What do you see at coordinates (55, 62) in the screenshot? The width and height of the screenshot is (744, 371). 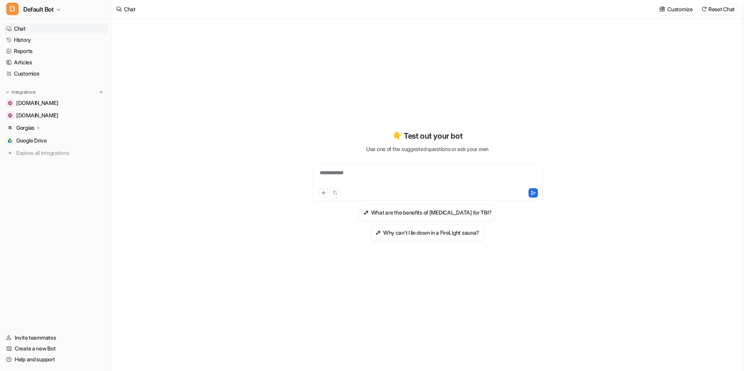 I see `a: Articles` at bounding box center [55, 62].